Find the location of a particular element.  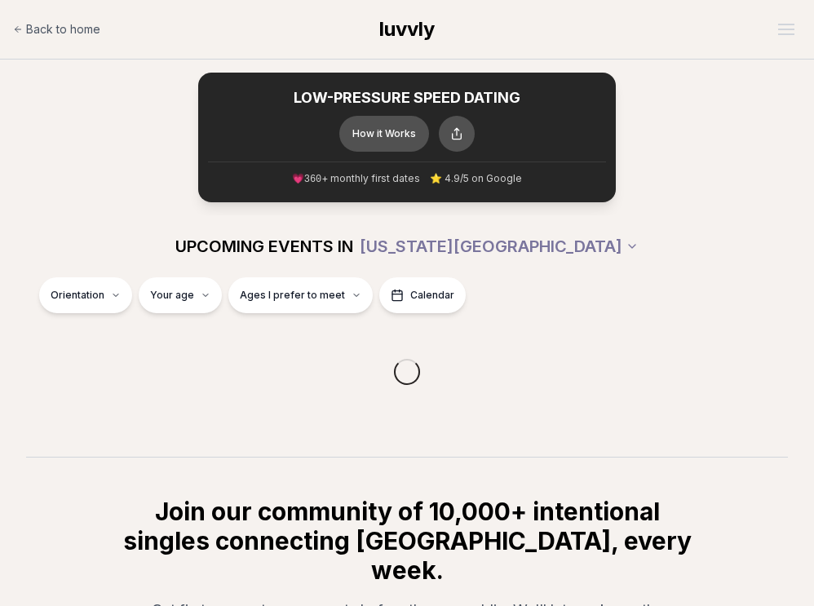

span: 💗 + monthly first dates is located at coordinates (356, 179).